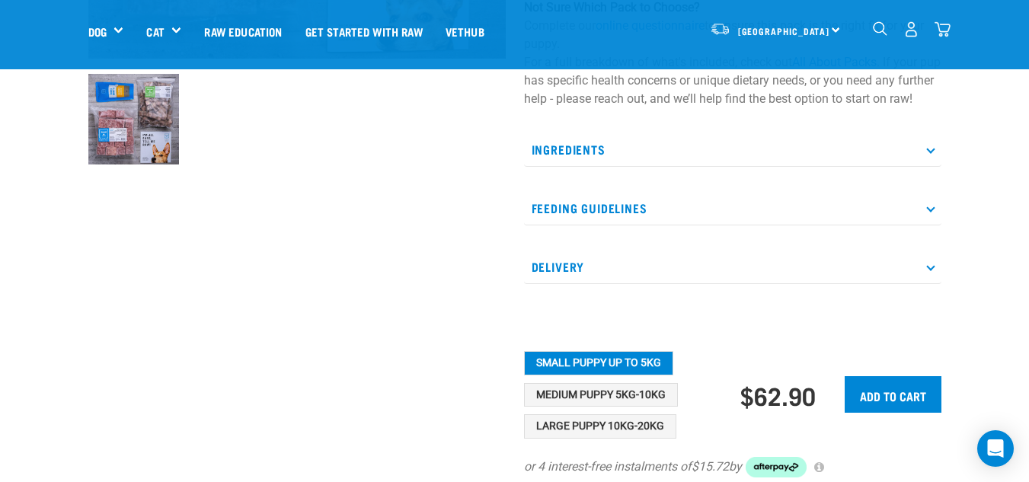 Image resolution: width=1029 pixels, height=482 pixels. What do you see at coordinates (98, 31) in the screenshot?
I see `a: Dog` at bounding box center [98, 31].